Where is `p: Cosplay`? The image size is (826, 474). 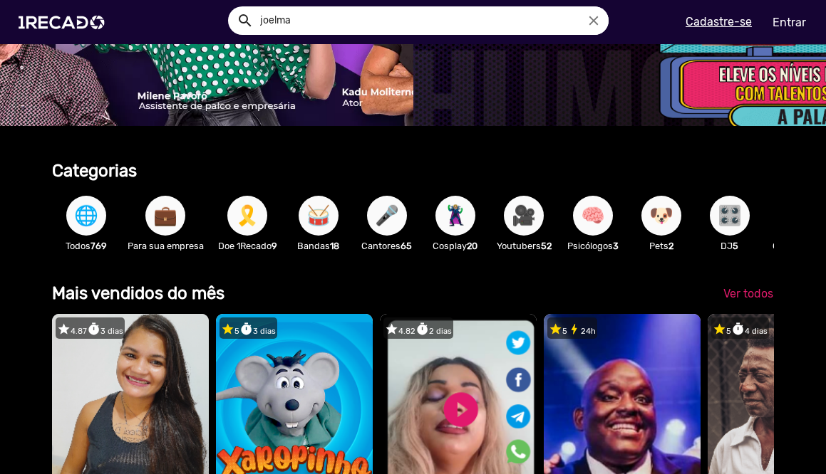
p: Cosplay is located at coordinates (455, 246).